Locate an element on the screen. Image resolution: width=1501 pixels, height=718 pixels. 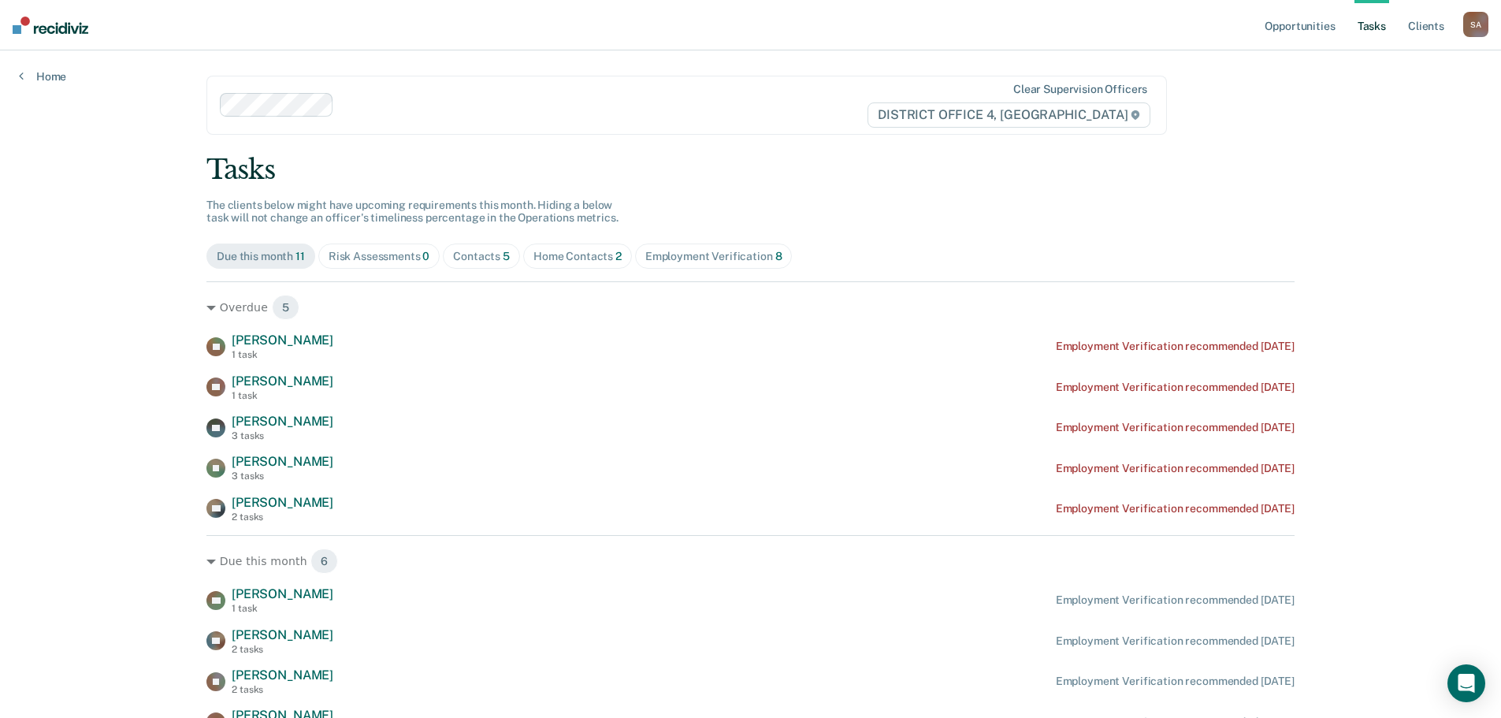
span: 0 is located at coordinates (426, 256).